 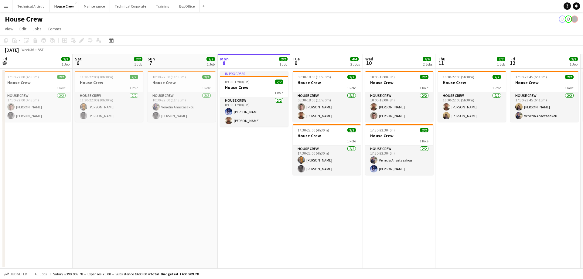 What do you see at coordinates (151, 59) in the screenshot?
I see `span: Sun` at bounding box center [151, 59].